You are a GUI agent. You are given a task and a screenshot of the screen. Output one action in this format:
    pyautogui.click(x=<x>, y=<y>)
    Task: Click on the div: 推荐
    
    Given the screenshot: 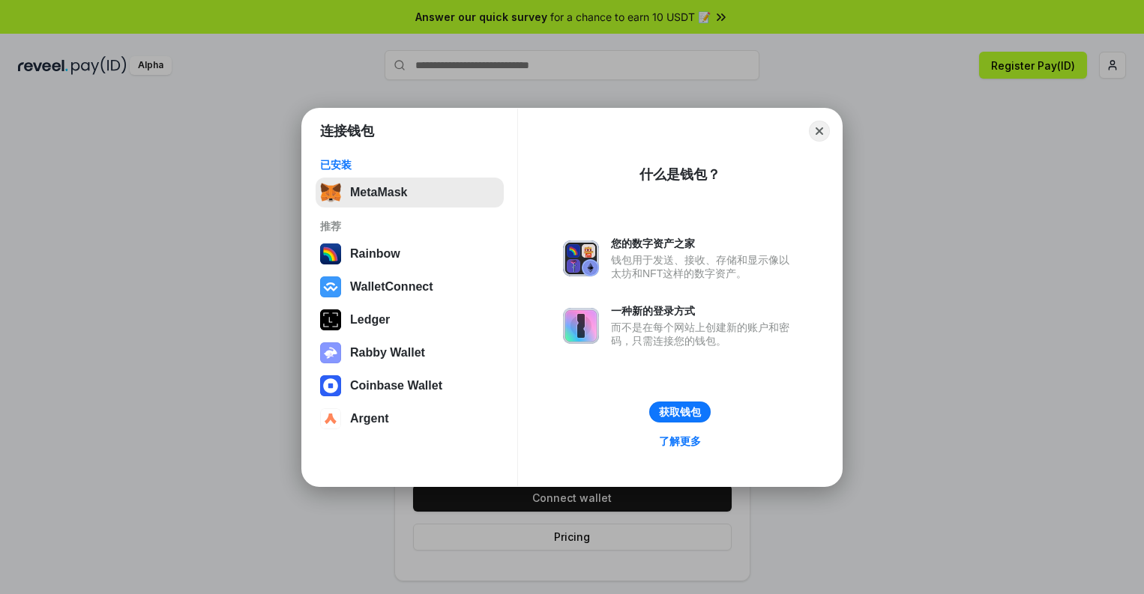 What is the action you would take?
    pyautogui.click(x=409, y=226)
    